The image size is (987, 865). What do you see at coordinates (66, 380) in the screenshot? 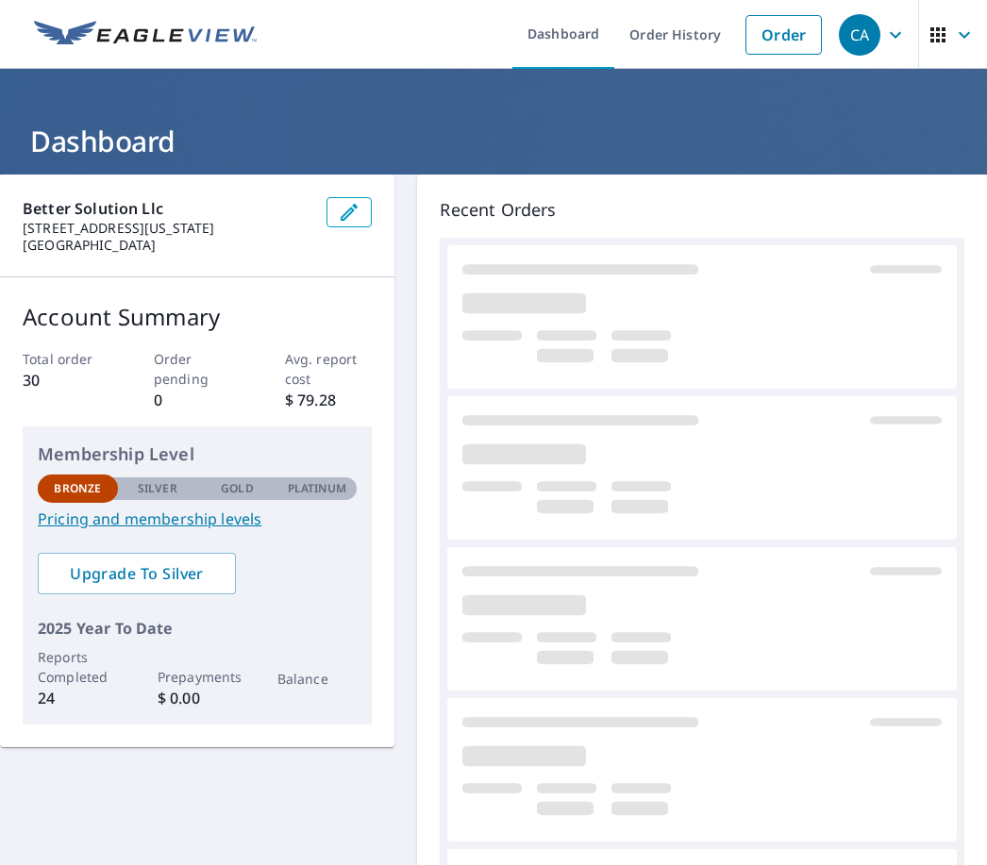
I see `p: 30` at bounding box center [66, 380].